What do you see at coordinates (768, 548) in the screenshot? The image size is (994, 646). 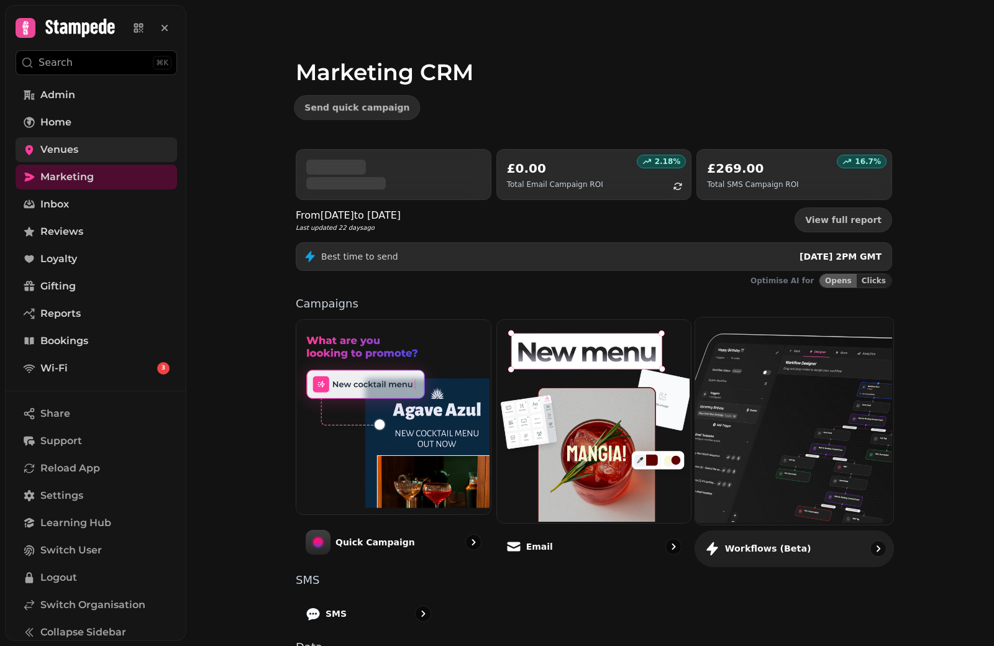 I see `p: Workflows (beta)` at bounding box center [768, 548].